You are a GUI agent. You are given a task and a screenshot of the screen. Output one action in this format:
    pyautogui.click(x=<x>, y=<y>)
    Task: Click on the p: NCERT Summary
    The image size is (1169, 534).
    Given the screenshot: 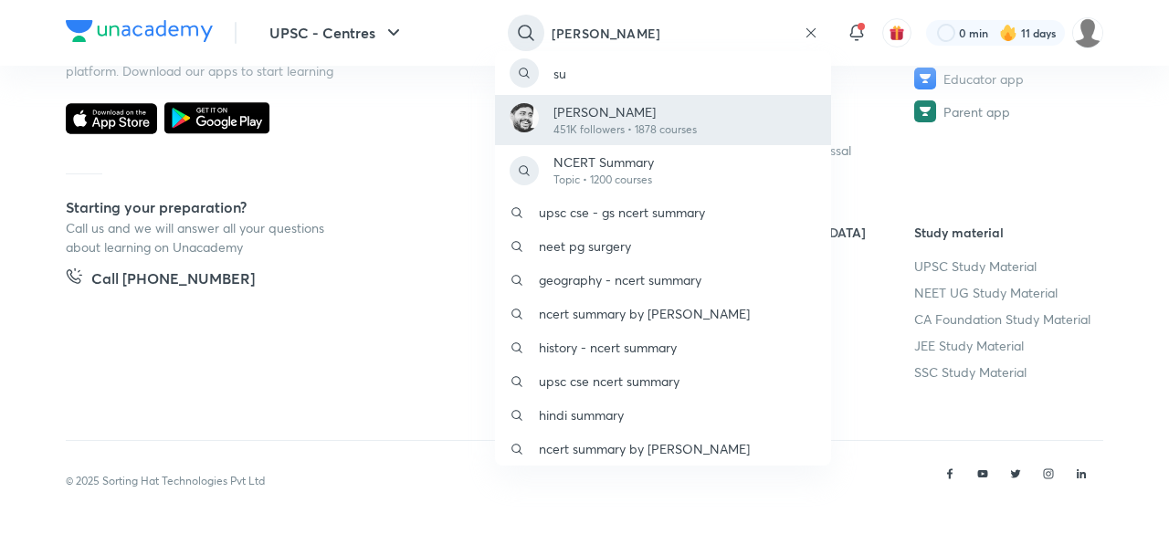 What is the action you would take?
    pyautogui.click(x=604, y=162)
    